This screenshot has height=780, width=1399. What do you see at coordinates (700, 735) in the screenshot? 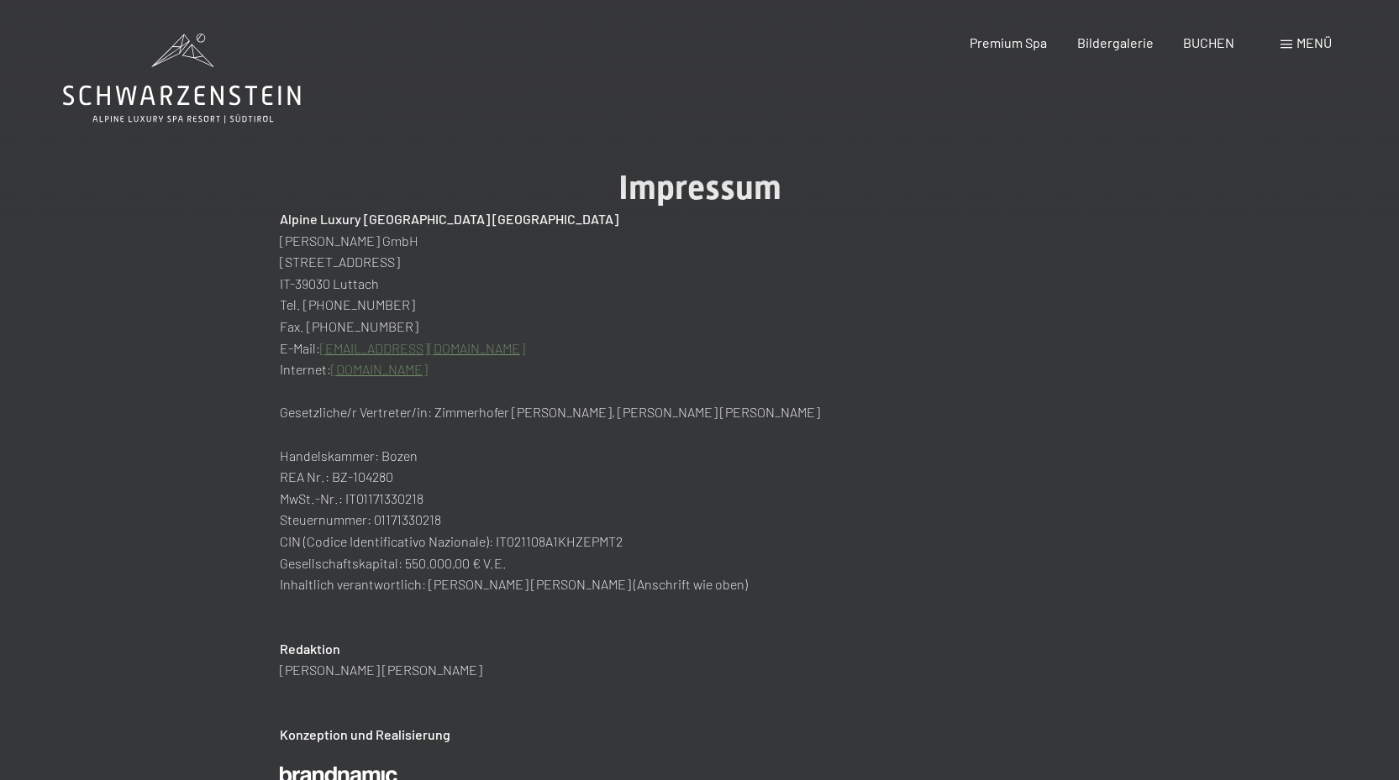
I see `h2: Konzeption und Realisierung` at bounding box center [700, 735].